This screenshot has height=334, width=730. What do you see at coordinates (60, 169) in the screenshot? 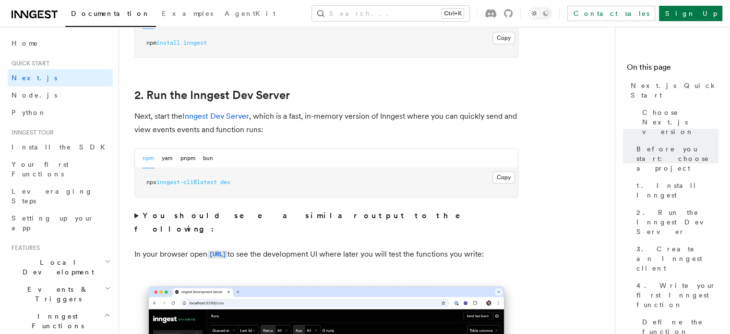
I see `a: Your first Functions` at bounding box center [60, 169].